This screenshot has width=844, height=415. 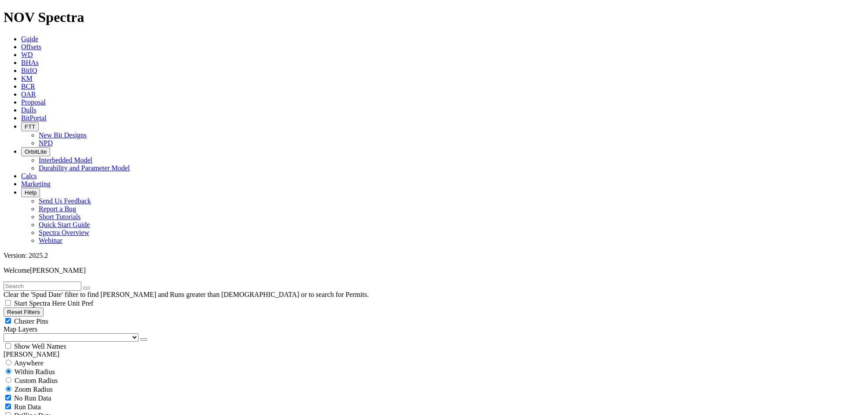 What do you see at coordinates (36, 184) in the screenshot?
I see `a: Marketing` at bounding box center [36, 184].